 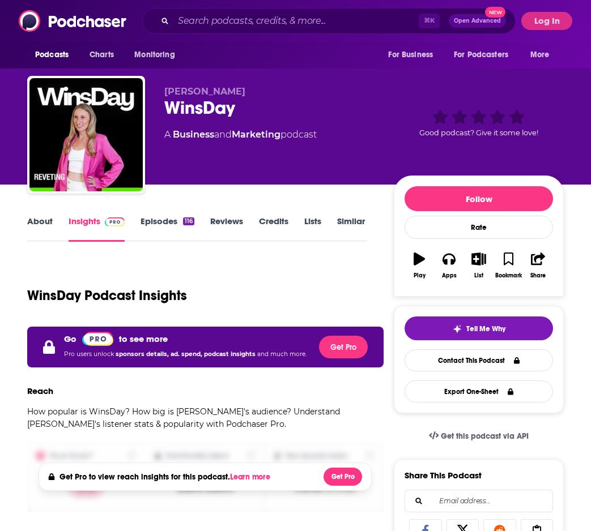 I want to click on a: Similar, so click(x=350, y=229).